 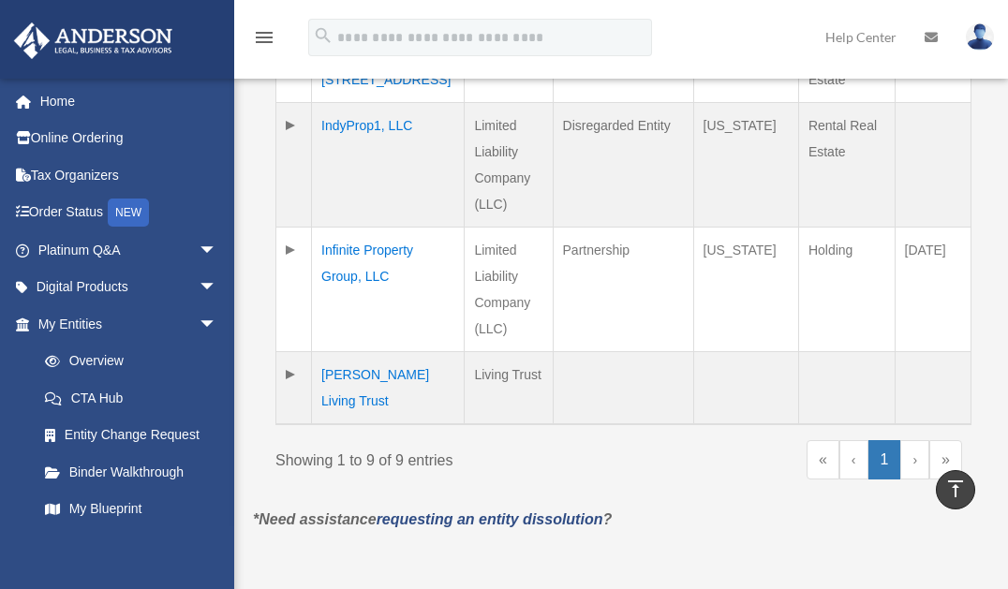 What do you see at coordinates (129, 175) in the screenshot?
I see `a: Tax Organizers` at bounding box center [129, 175].